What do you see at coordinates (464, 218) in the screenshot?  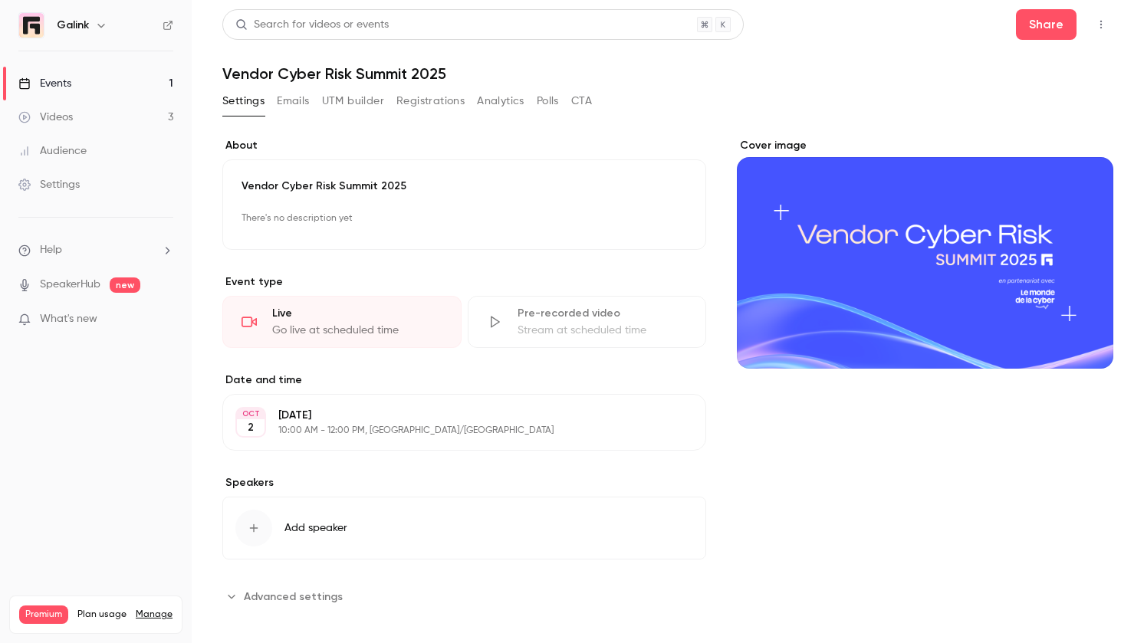 I see `p: There's no description yet` at bounding box center [464, 218].